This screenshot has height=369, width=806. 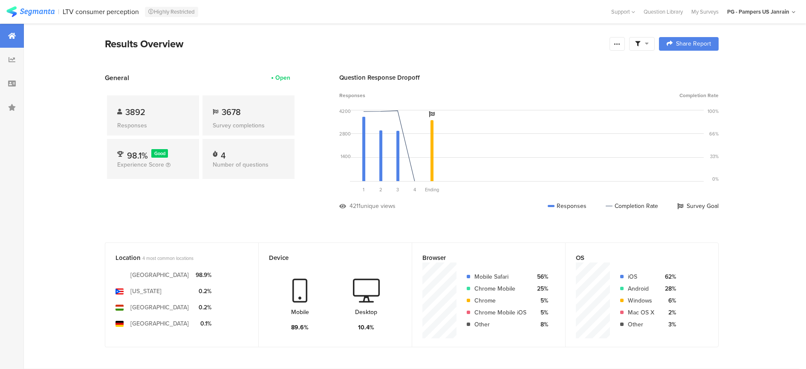 What do you see at coordinates (713, 111) in the screenshot?
I see `div: 100%` at bounding box center [713, 111].